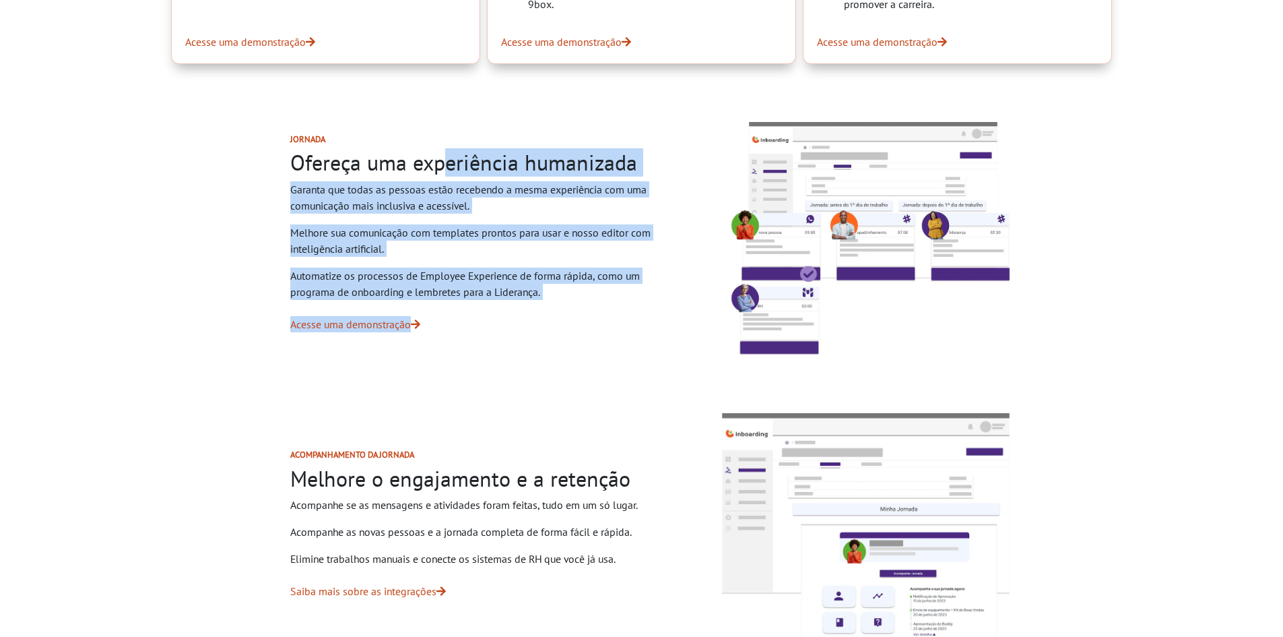 This screenshot has height=637, width=1283. Describe the element at coordinates (177, 68) in the screenshot. I see `input: Acessar Agora` at that location.